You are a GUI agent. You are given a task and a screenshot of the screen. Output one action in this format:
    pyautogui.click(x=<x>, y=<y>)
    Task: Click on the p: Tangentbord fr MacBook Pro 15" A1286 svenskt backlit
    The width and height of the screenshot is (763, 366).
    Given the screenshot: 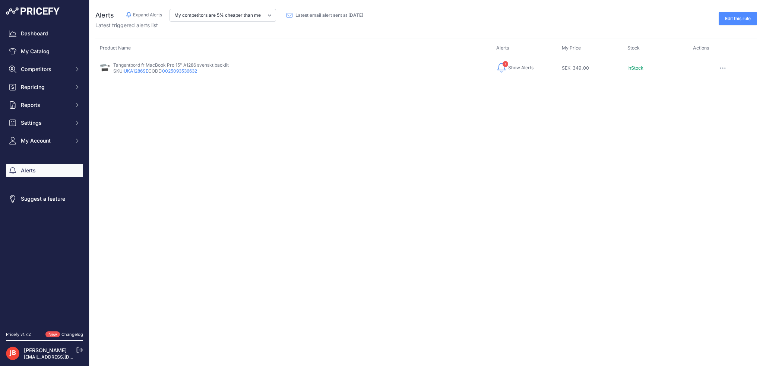 What is the action you would take?
    pyautogui.click(x=171, y=65)
    